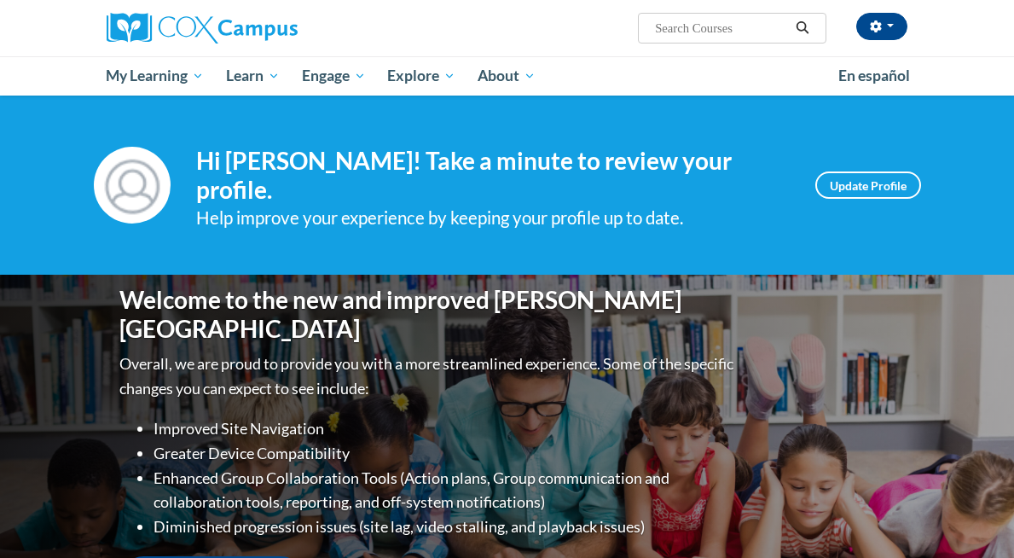 The width and height of the screenshot is (1014, 558). I want to click on span: En español, so click(874, 75).